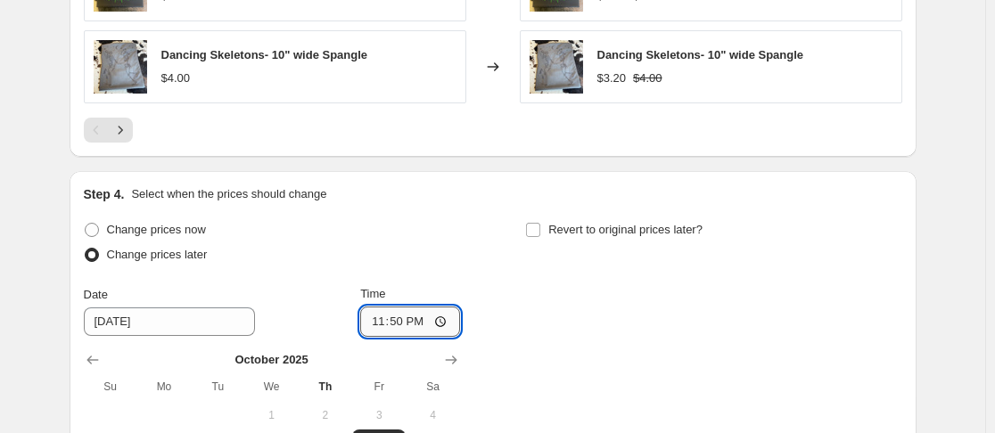  I want to click on span: Change prices later, so click(157, 254).